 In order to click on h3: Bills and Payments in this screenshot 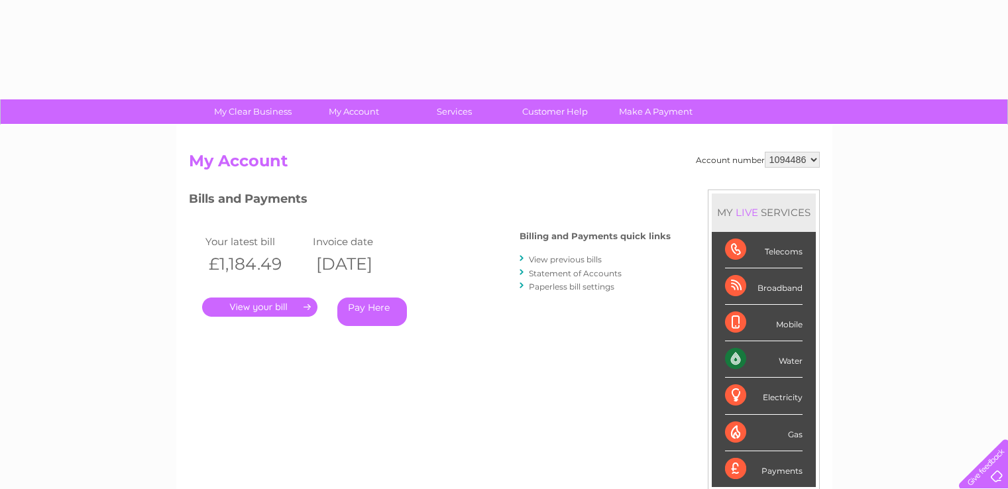, I will do `click(430, 201)`.